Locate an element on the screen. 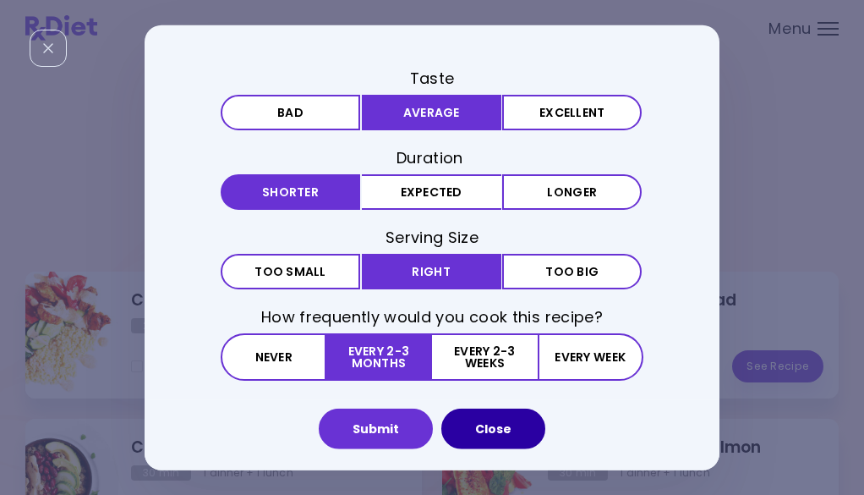 The image size is (864, 495). button: Close is located at coordinates (493, 429).